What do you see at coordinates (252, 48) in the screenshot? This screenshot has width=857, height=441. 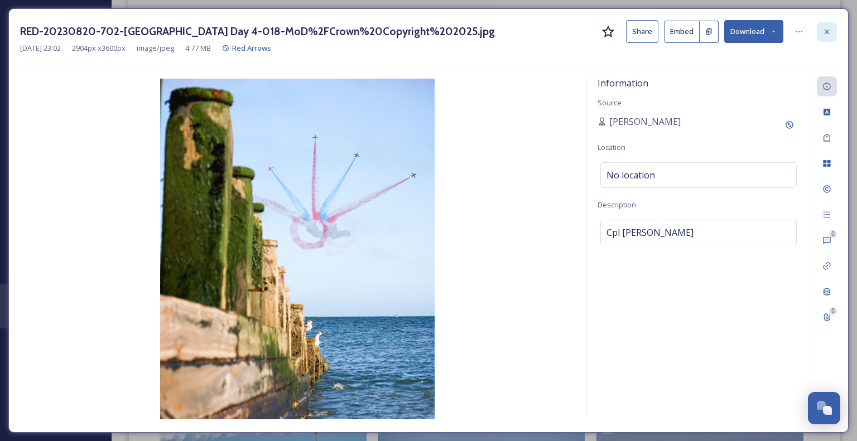 I see `span: Red Arrows` at bounding box center [252, 48].